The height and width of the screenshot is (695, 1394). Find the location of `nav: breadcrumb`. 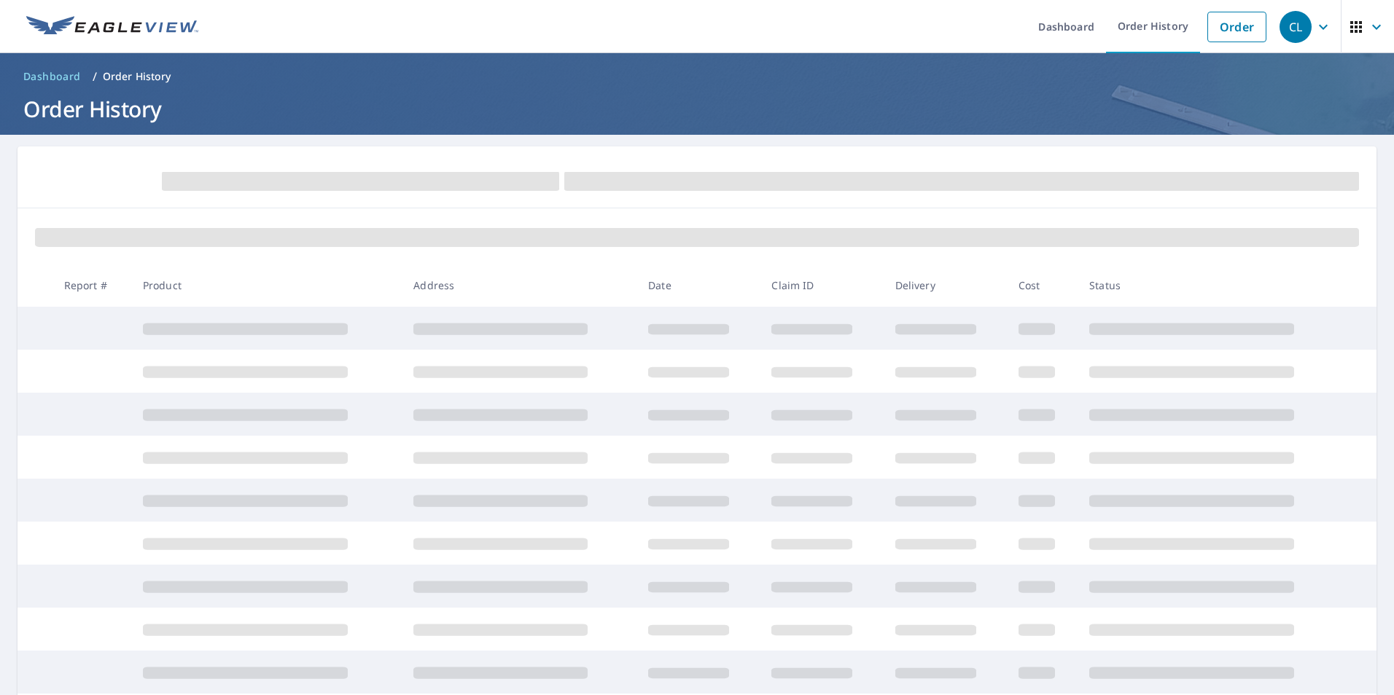

nav: breadcrumb is located at coordinates (697, 77).